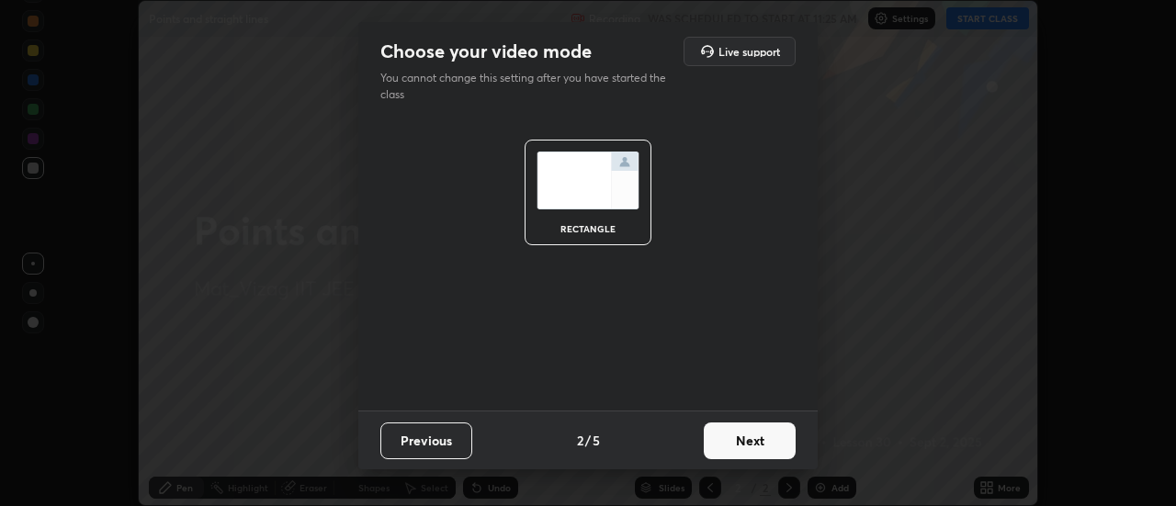 This screenshot has height=506, width=1176. I want to click on h5: Live support, so click(749, 51).